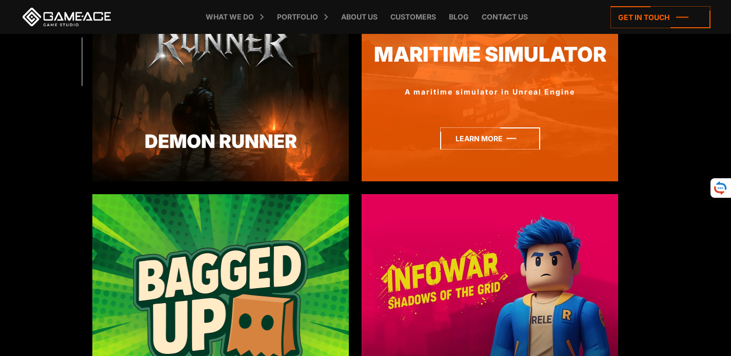 The image size is (731, 356). Describe the element at coordinates (660, 17) in the screenshot. I see `a: Get in touch` at that location.